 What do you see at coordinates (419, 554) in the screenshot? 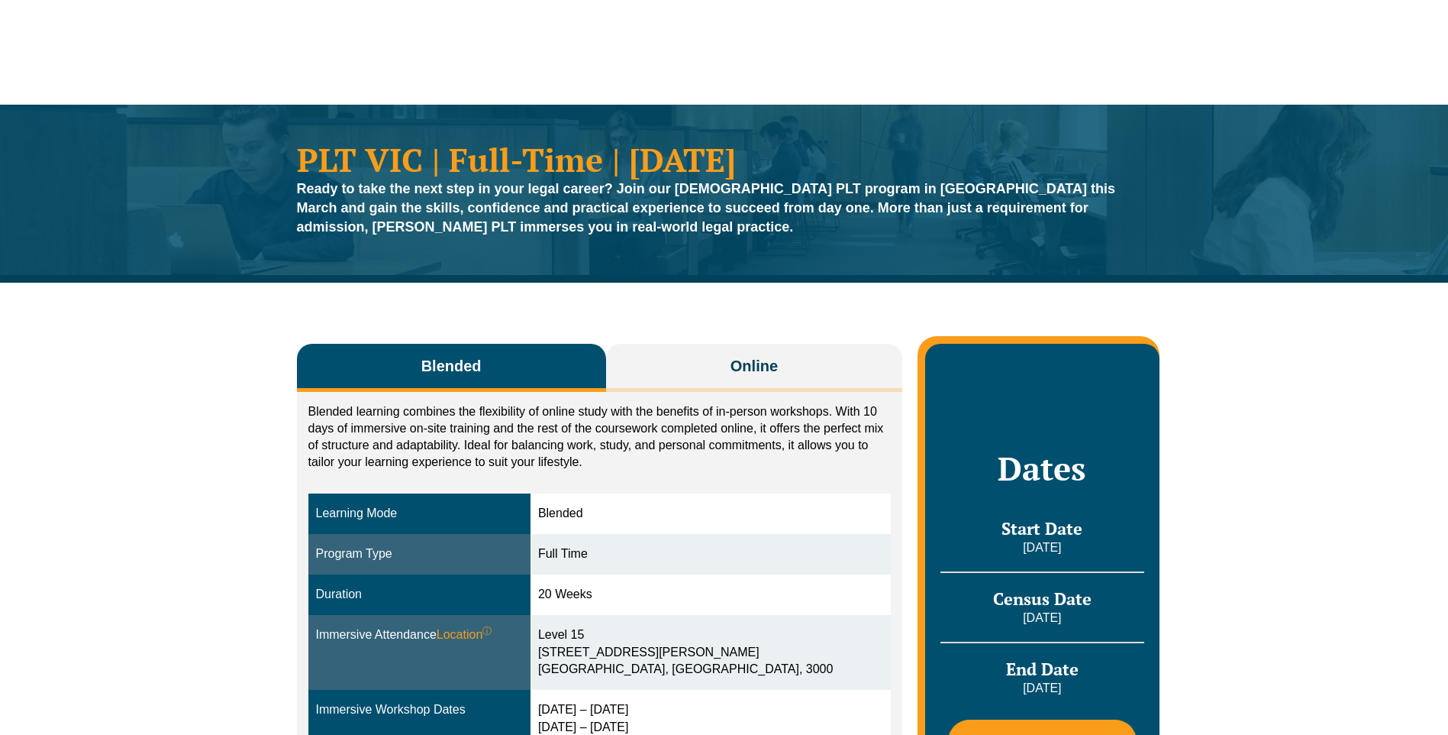
I see `div: Program Type` at bounding box center [419, 554].